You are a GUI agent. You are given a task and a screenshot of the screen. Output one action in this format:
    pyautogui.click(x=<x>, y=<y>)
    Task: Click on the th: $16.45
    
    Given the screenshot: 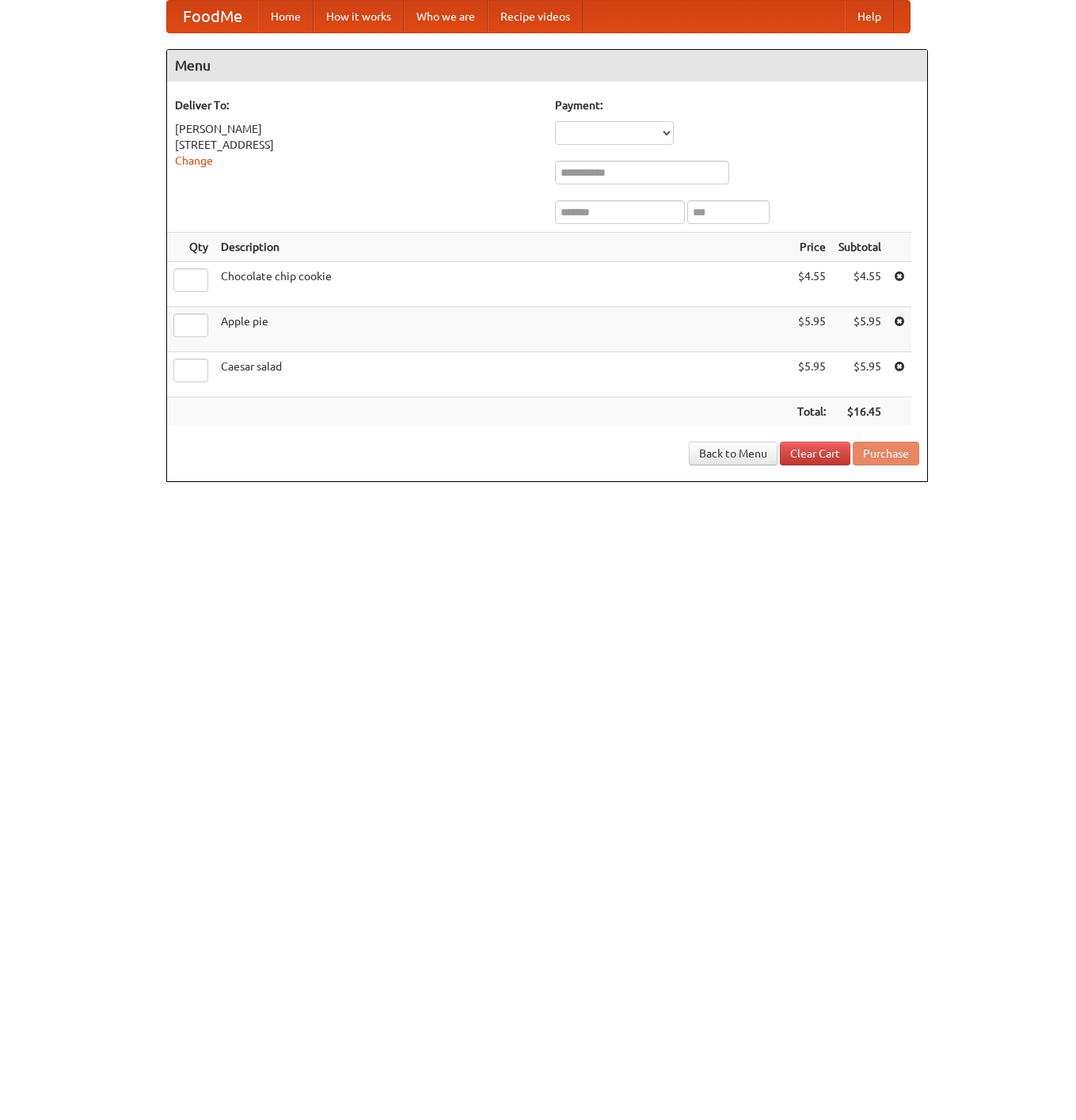 What is the action you would take?
    pyautogui.click(x=860, y=411)
    